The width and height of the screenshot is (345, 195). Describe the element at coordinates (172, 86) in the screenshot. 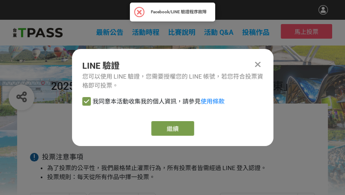

I see `span: 2025創意影音/圖文徵件比賽「用TPASS玩轉台東」` at that location.